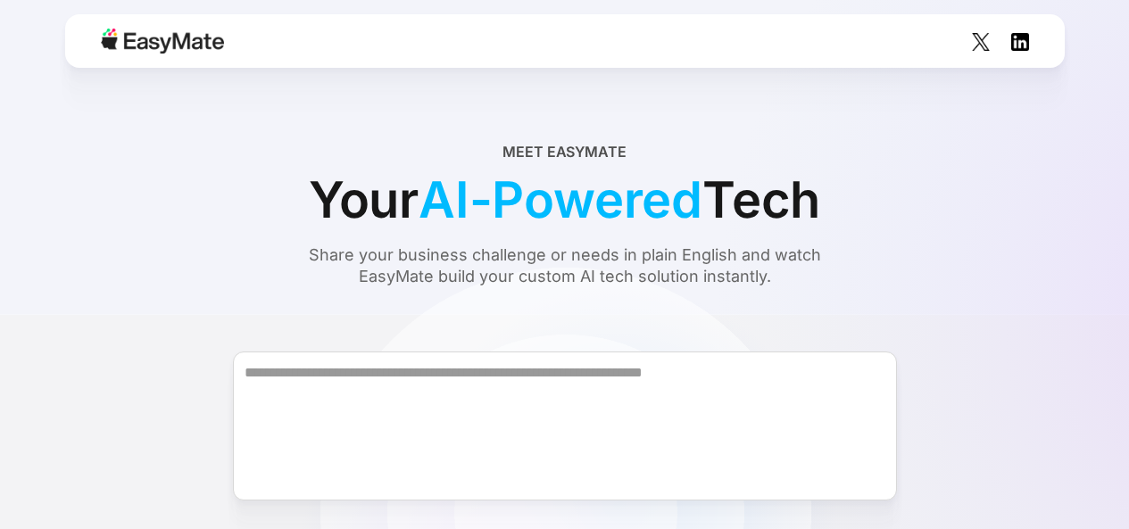 This screenshot has width=1129, height=529. Describe the element at coordinates (565, 266) in the screenshot. I see `div: Share your business challenge or needs in plain English and watch EasyMate build your custom AI t...` at that location.